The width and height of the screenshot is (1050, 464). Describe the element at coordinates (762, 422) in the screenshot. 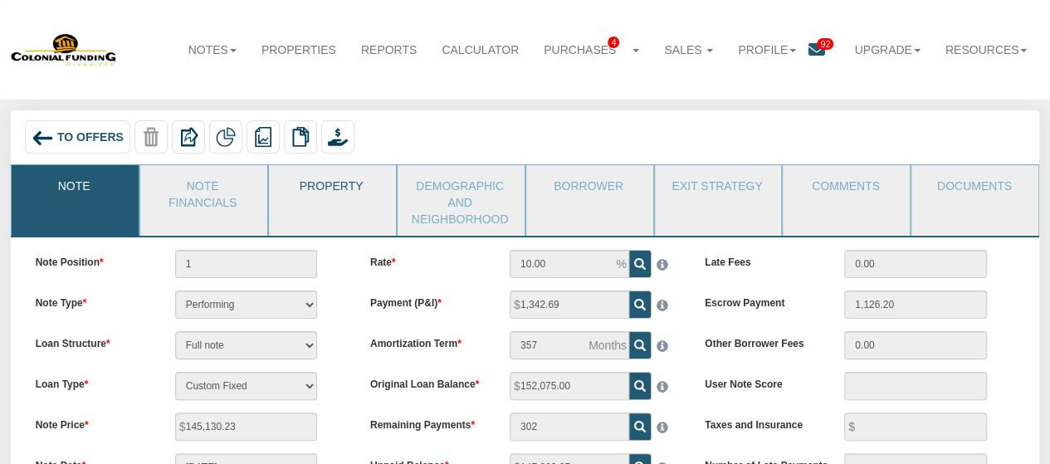

I see `label: Taxes and Insurance` at that location.